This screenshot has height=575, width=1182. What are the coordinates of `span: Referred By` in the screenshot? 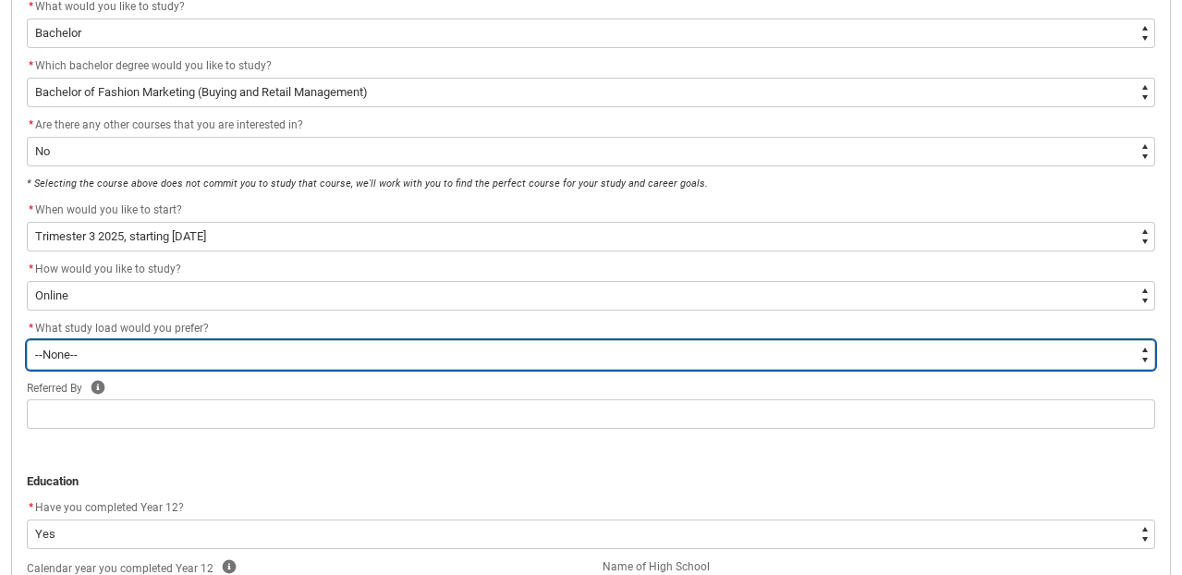 It's located at (55, 388).